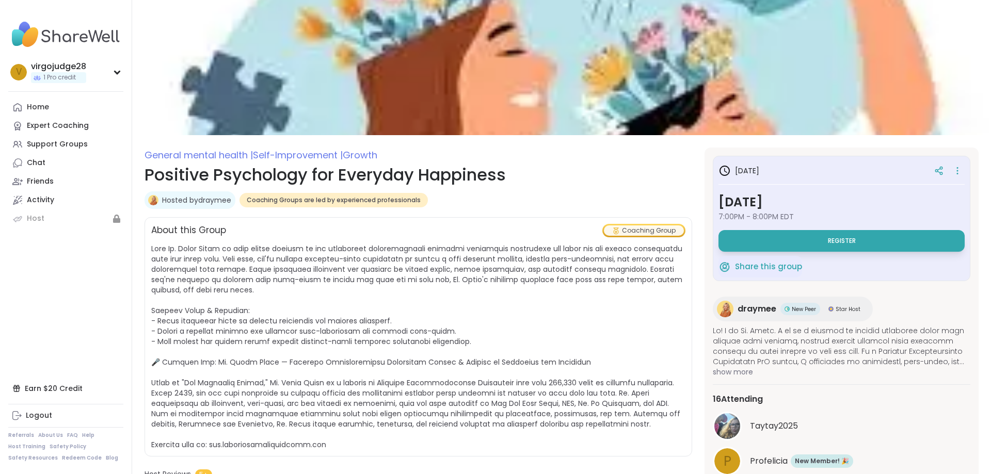 This screenshot has height=474, width=991. What do you see at coordinates (333, 200) in the screenshot?
I see `span: Coaching Groups are led by experienced professionals` at bounding box center [333, 200].